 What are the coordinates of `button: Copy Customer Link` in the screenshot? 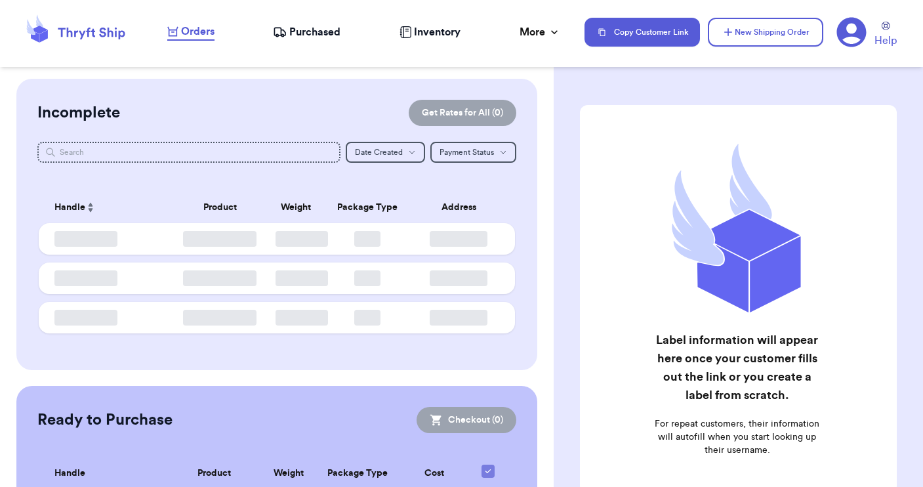 It's located at (642, 32).